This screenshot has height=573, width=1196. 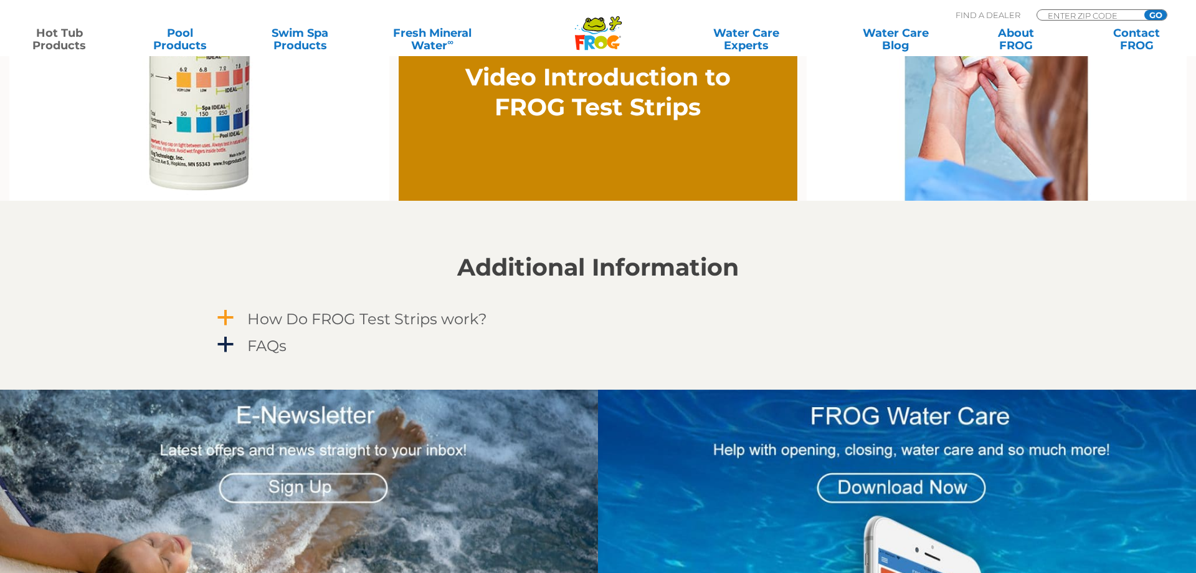 What do you see at coordinates (367, 318) in the screenshot?
I see `h4: How Do FROG Test Strips work?` at bounding box center [367, 318].